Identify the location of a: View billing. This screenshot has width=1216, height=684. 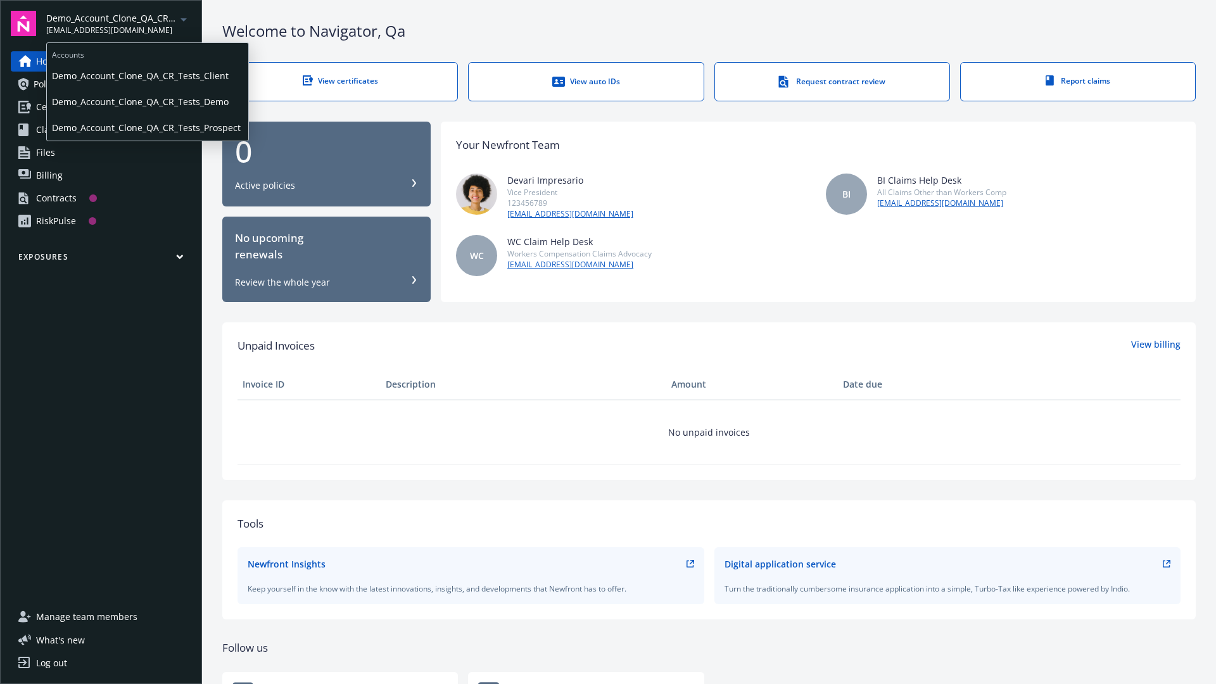
(1156, 346).